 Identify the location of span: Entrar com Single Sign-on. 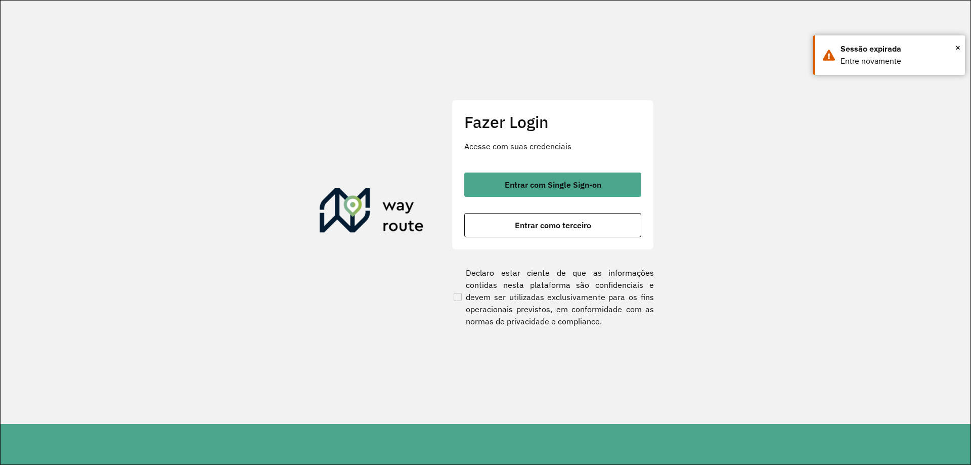
(553, 185).